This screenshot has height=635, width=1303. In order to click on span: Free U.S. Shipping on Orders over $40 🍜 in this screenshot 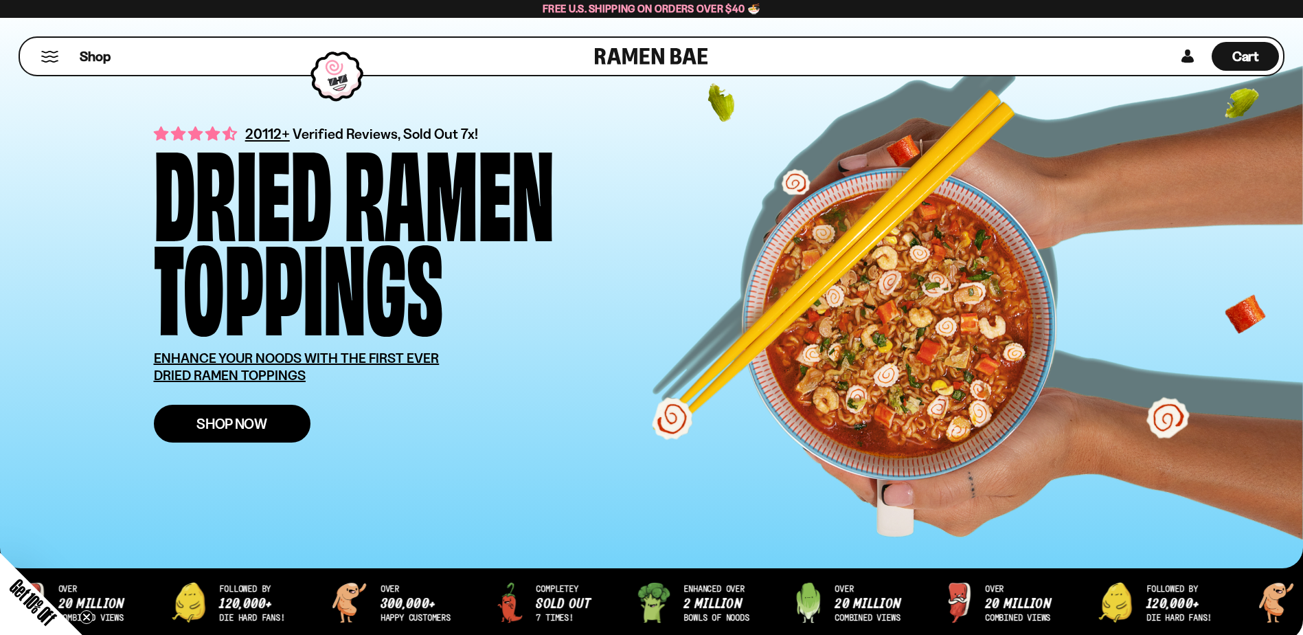, I will do `click(651, 8)`.